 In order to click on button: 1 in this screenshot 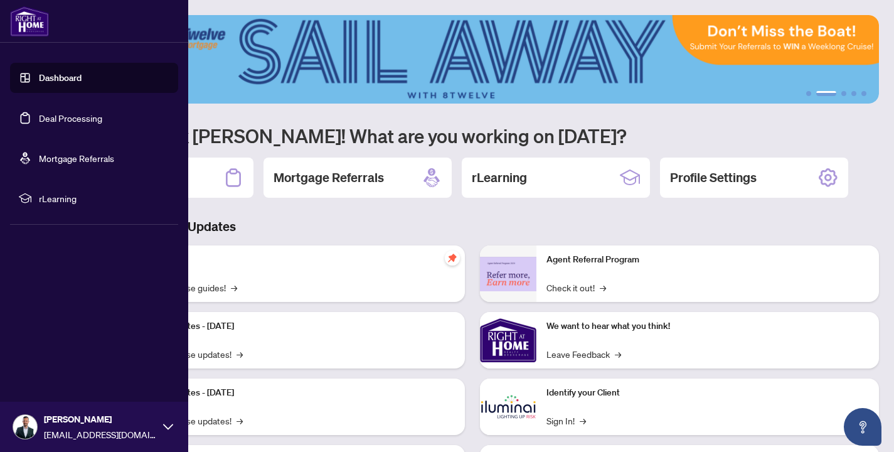, I will do `click(809, 94)`.